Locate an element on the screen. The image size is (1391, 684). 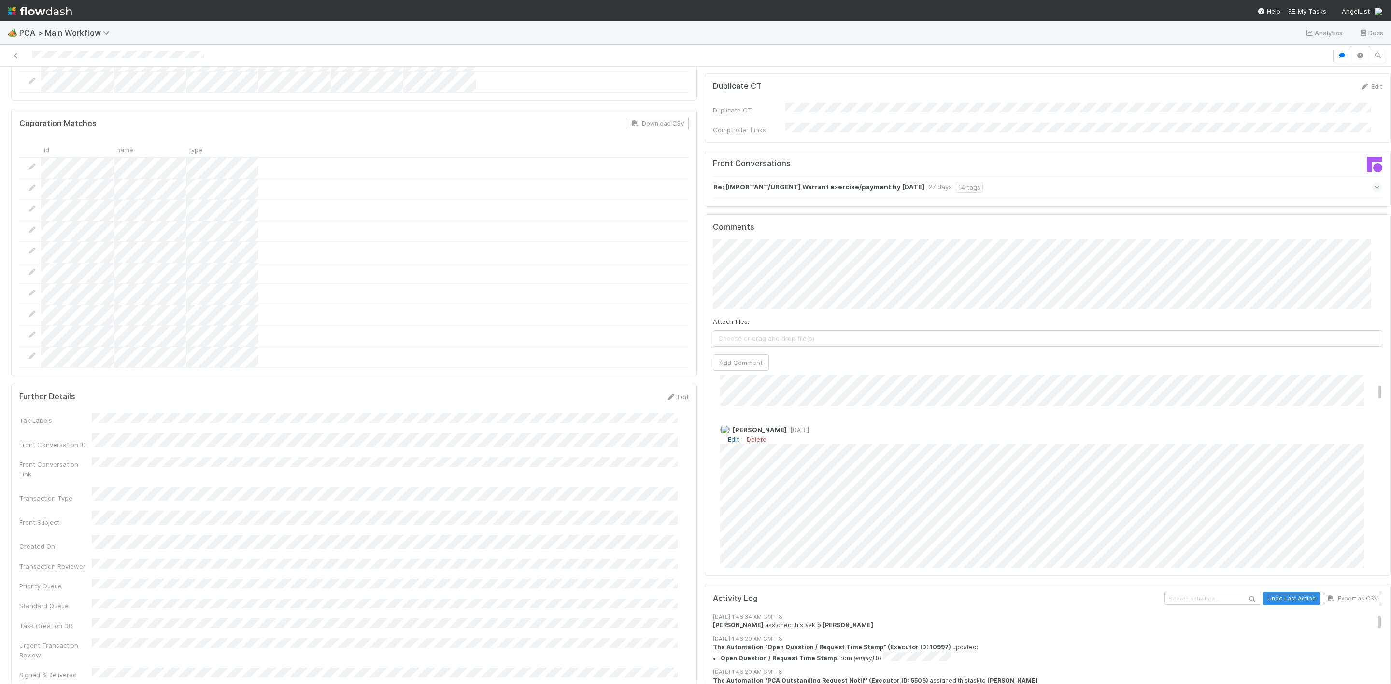
a: The Automation "PCA Outstanding Request Notif" (Executor ID: 5506) is located at coordinates (821, 680).